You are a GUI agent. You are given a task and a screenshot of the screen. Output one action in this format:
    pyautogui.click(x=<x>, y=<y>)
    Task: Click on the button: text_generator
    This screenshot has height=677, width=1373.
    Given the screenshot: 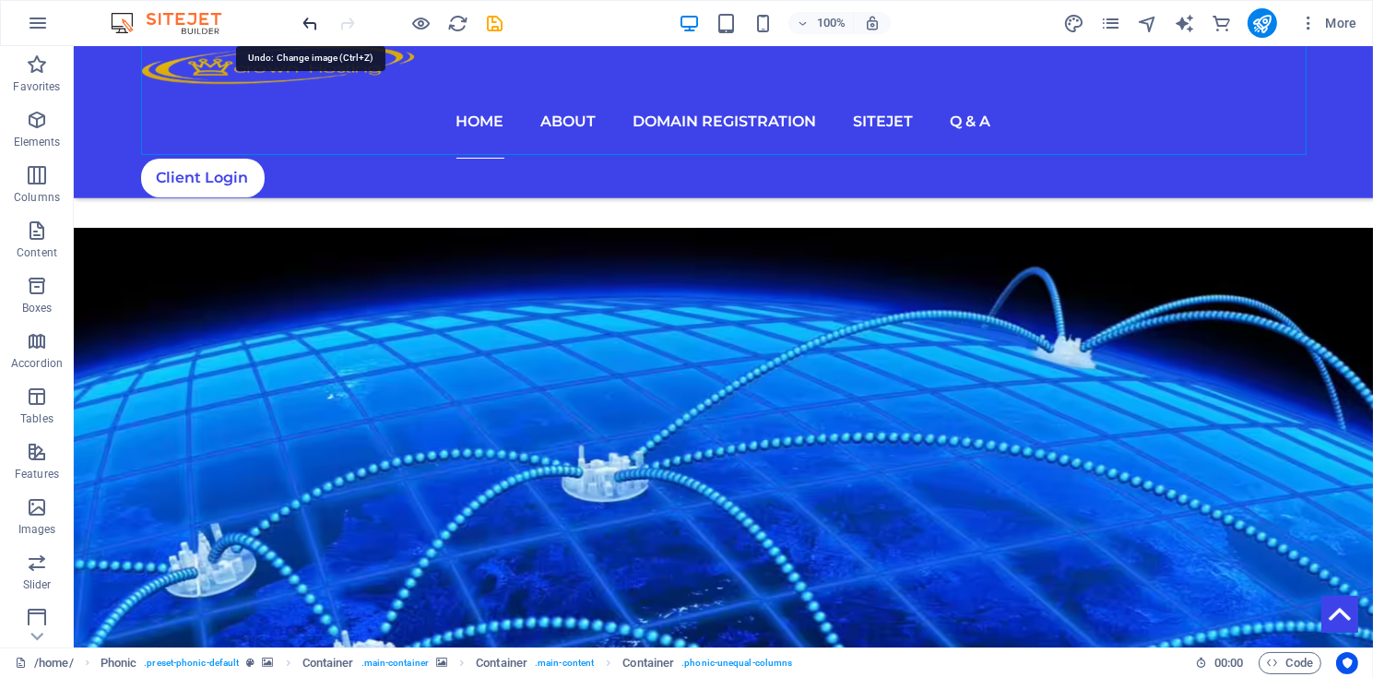 What is the action you would take?
    pyautogui.click(x=1185, y=23)
    